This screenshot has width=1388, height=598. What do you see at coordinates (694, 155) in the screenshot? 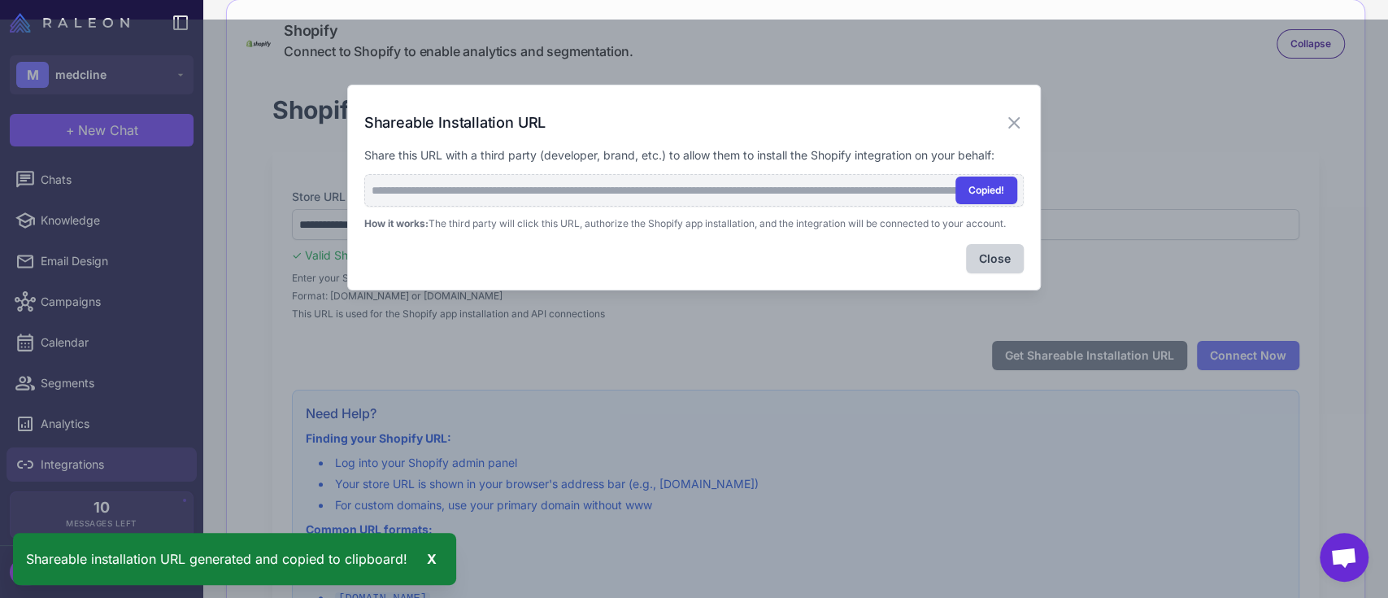
I see `p: Share this URL with a third party (developer, brand, etc.) to allow them to install the Shopify i...` at bounding box center [694, 155].